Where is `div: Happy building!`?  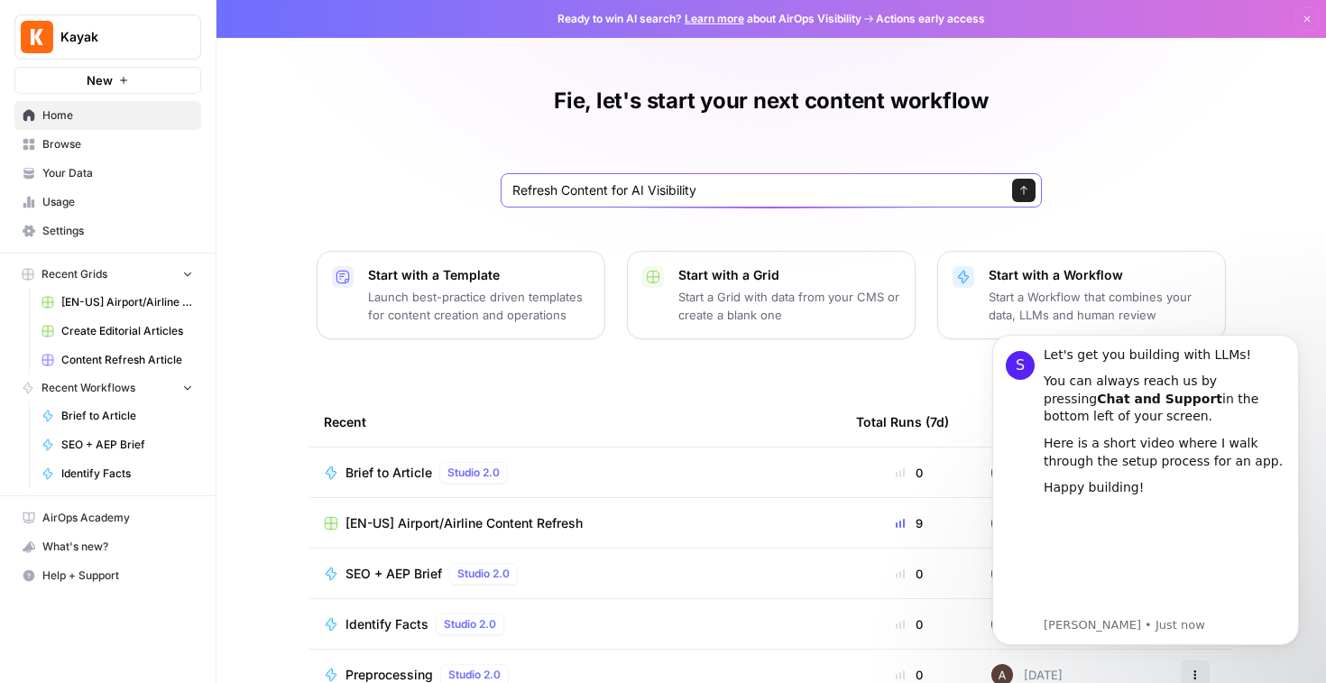 div: Happy building! is located at coordinates (199, 180).